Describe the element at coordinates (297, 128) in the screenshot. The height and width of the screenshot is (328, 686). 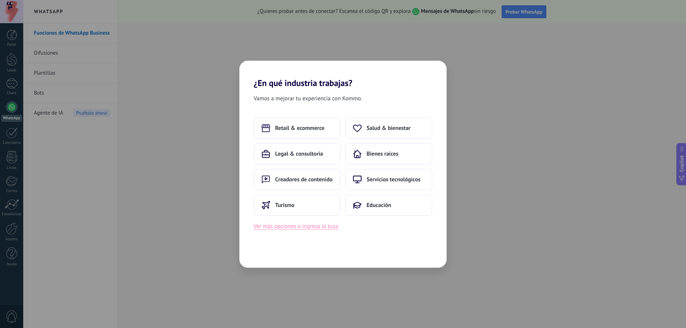
I see `button: Retail & ecommerce` at that location.